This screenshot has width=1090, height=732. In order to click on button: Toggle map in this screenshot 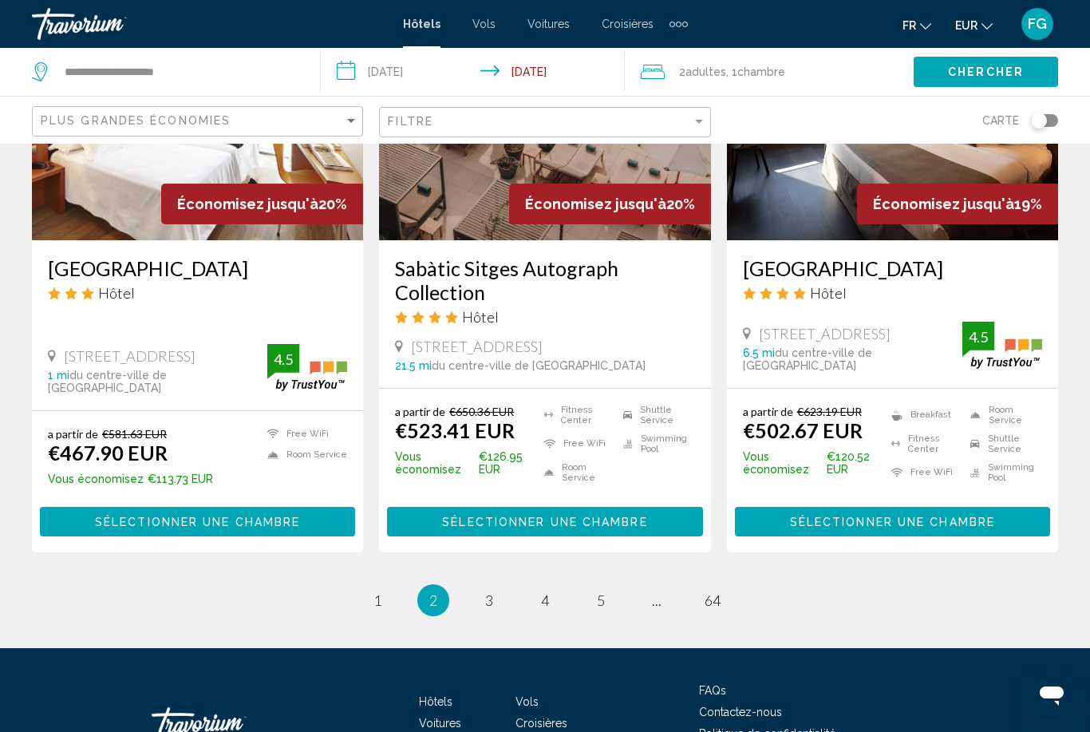, I will do `click(1038, 121)`.